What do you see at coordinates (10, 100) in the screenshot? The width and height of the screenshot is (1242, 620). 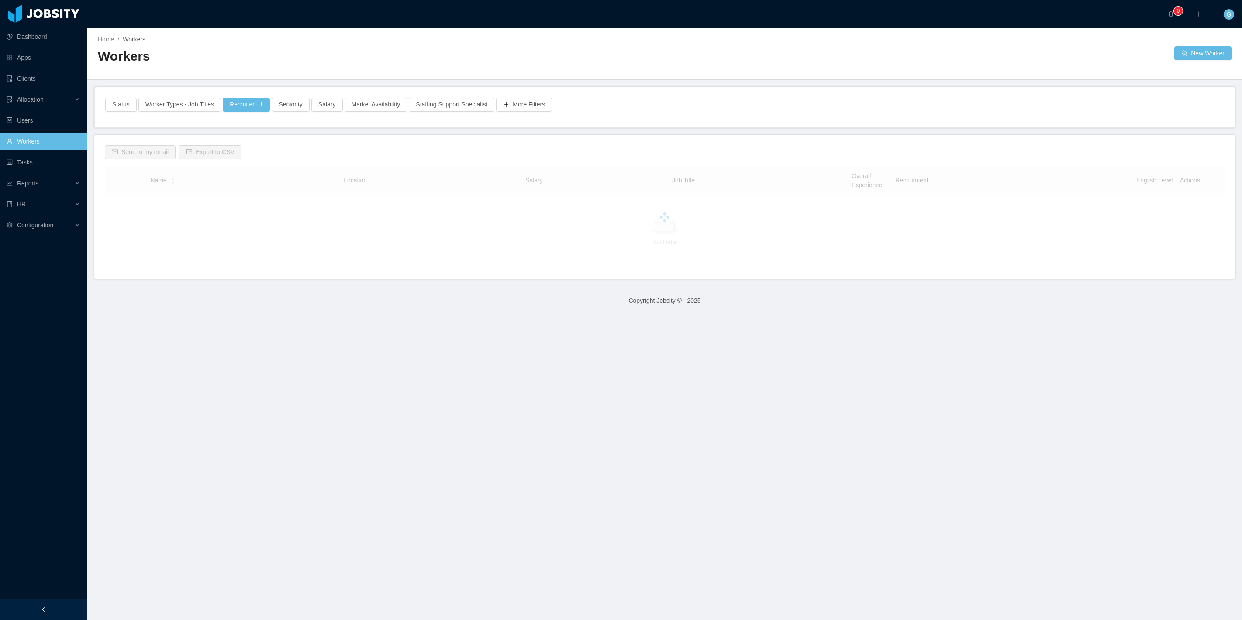 I see `i: icon: solution` at bounding box center [10, 100].